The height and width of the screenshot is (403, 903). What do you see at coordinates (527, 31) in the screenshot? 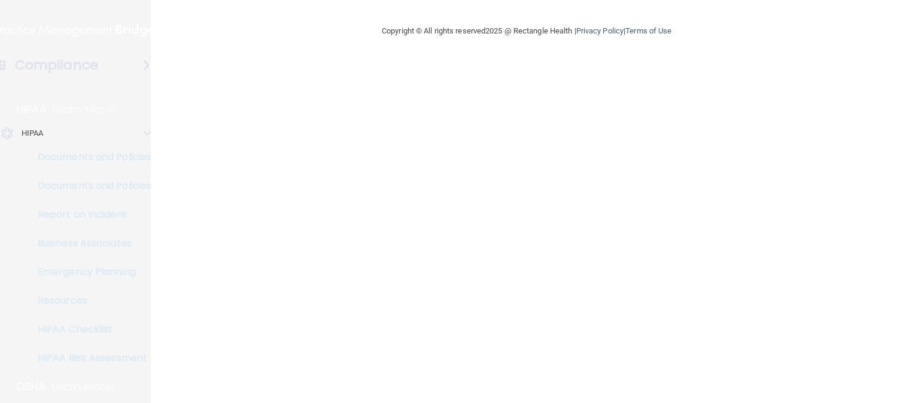
I see `div: Copyright © All rights reserved 2025 @ Rectangle Health | |` at bounding box center [527, 31].